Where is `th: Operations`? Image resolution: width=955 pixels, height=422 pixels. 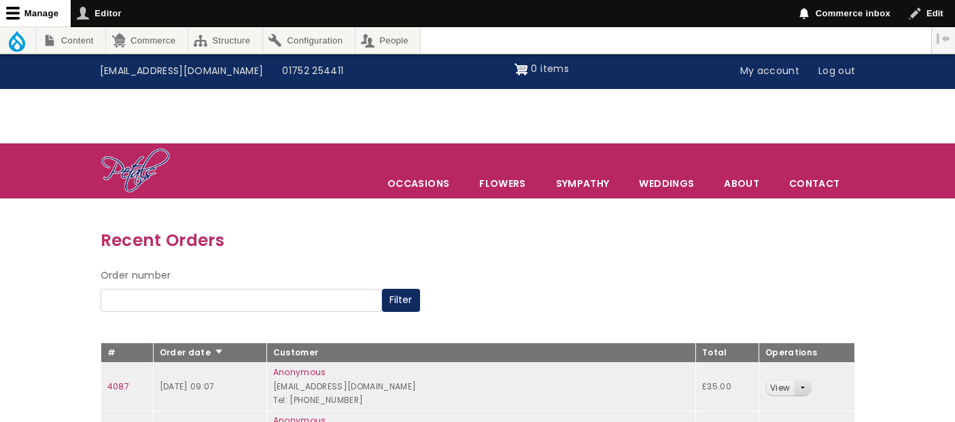 th: Operations is located at coordinates (806, 353).